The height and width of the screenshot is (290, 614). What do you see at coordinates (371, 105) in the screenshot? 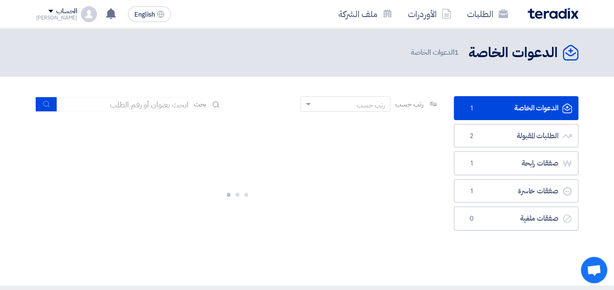
I see `div: رتب حسب` at bounding box center [371, 105].